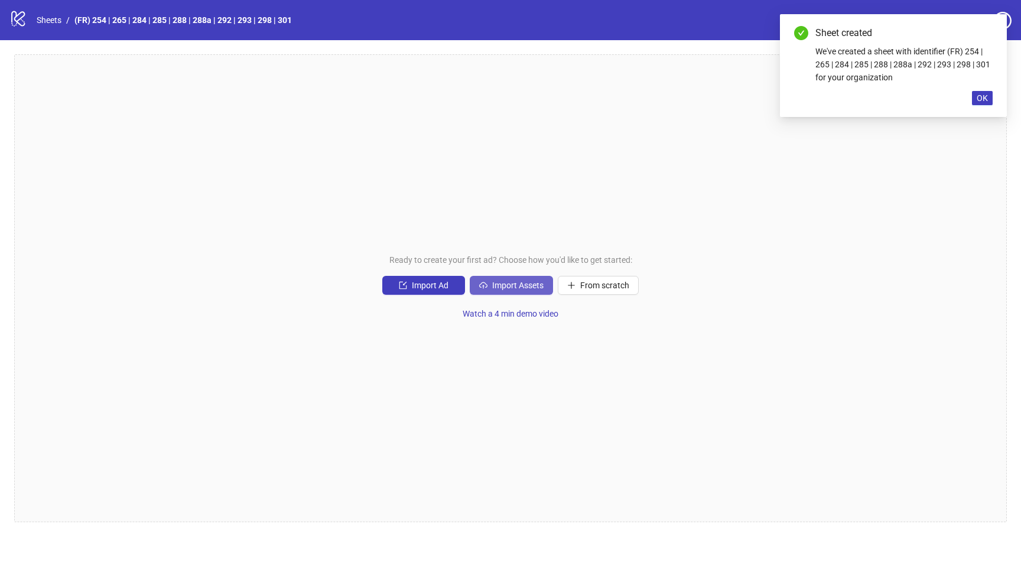 The image size is (1021, 586). What do you see at coordinates (801, 33) in the screenshot?
I see `span: check-circle` at bounding box center [801, 33].